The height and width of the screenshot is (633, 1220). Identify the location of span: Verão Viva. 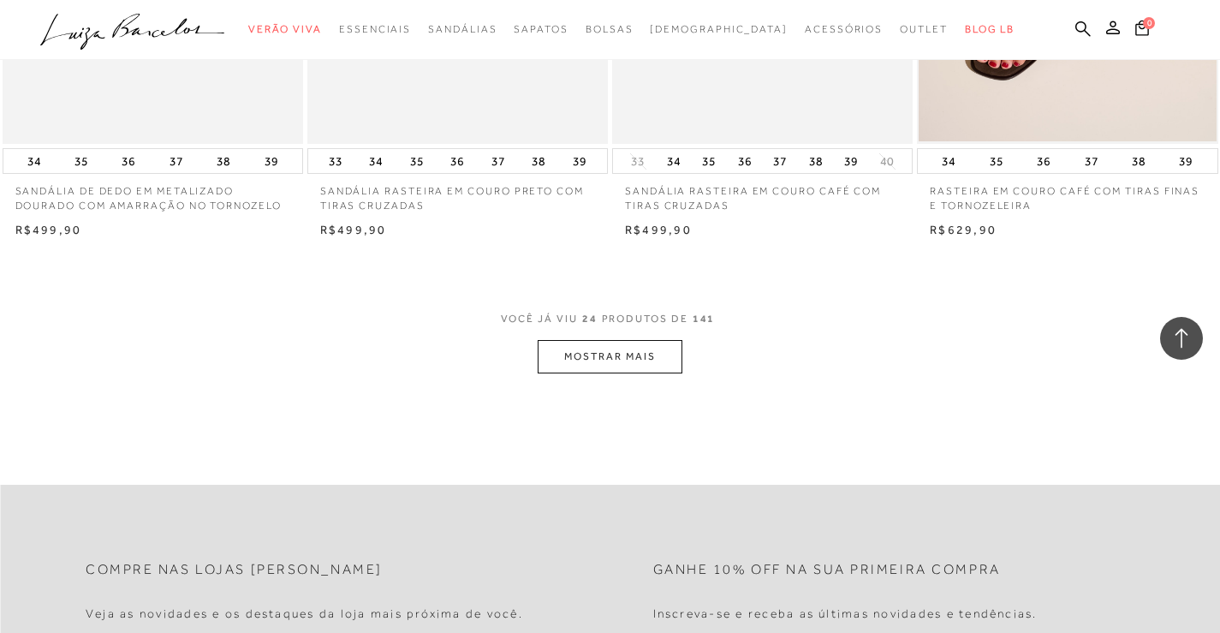
(285, 29).